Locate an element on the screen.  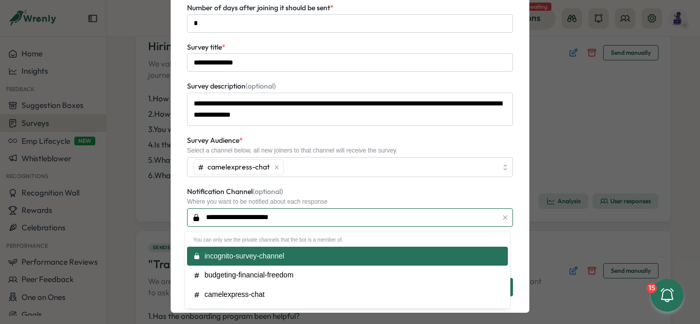
div: camelexpress-chat is located at coordinates (235, 295).